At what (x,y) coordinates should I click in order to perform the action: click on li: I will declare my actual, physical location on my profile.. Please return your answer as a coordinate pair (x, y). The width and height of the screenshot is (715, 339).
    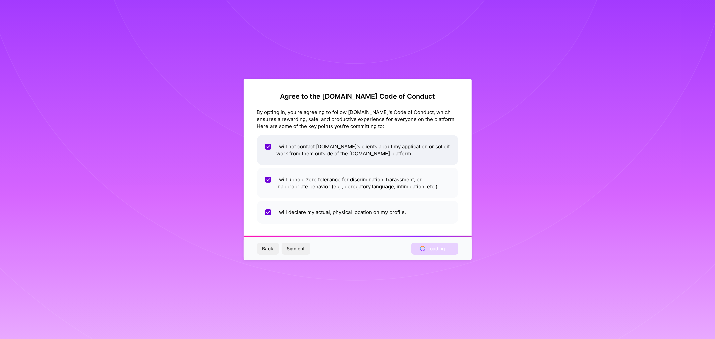
    Looking at the image, I should click on (357, 212).